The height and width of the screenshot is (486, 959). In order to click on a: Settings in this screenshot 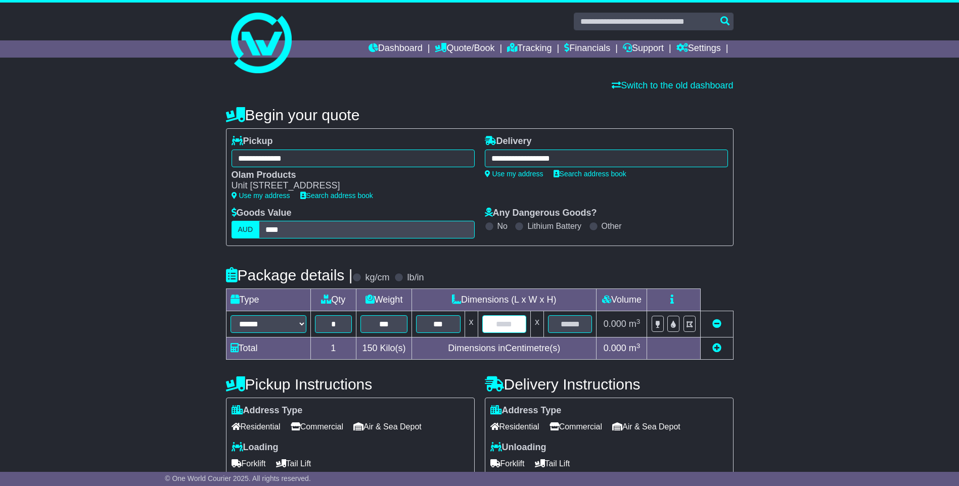, I will do `click(698, 49)`.